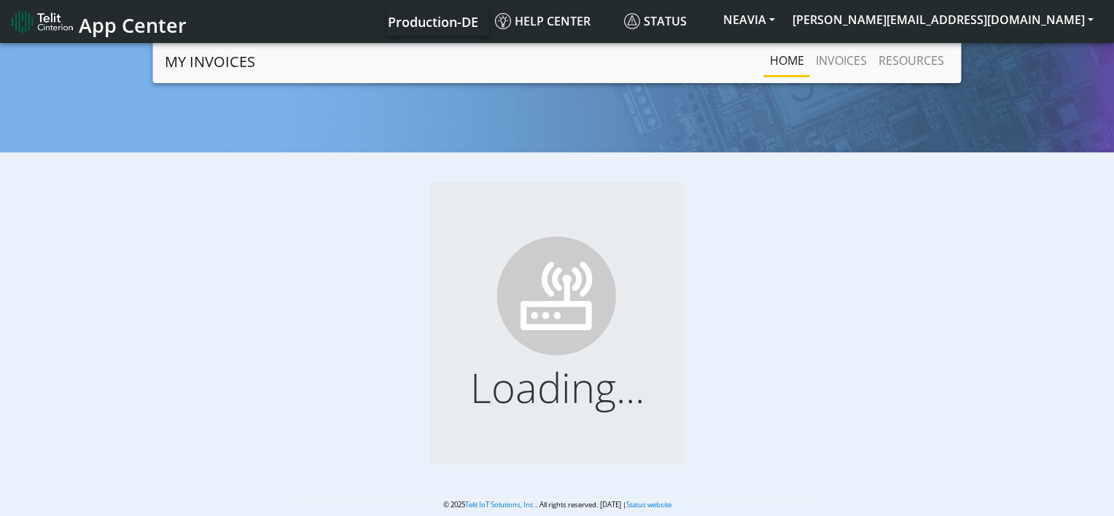 The height and width of the screenshot is (516, 1114). Describe the element at coordinates (42, 22) in the screenshot. I see `img: logo-telit-cinterion-gw-new.png` at that location.